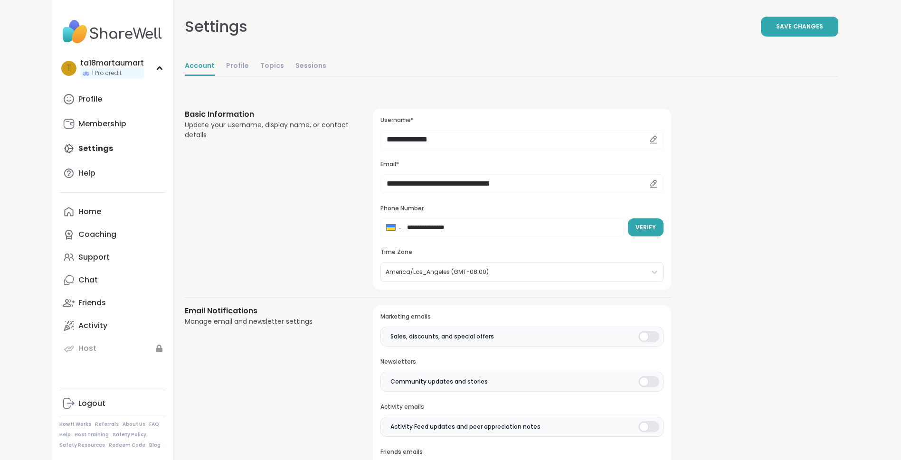 The image size is (901, 460). Describe the element at coordinates (102, 124) in the screenshot. I see `div: Membership` at that location.